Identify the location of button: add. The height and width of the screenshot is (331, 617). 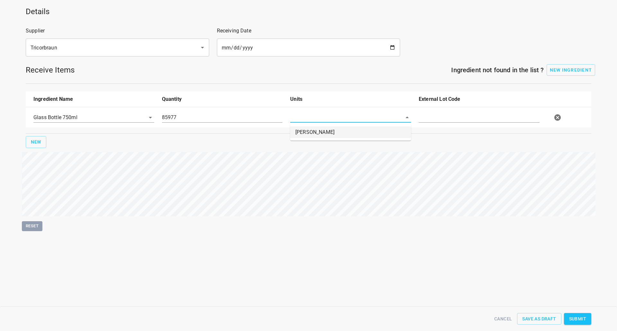
(571, 70).